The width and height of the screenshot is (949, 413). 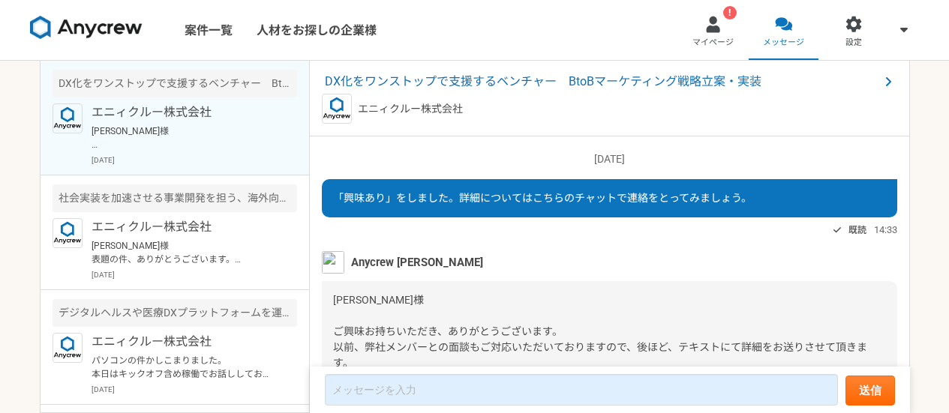 What do you see at coordinates (333, 263) in the screenshot?
I see `img: %E3%83%95%E3%82%9A%E3%83%AD%E3%83%95%E3%82%A3%E3%83%BC%E3%83%AB%E7%94%BB%E5%83%8F%E3%81%AE%E3%82%...` at bounding box center [333, 263].